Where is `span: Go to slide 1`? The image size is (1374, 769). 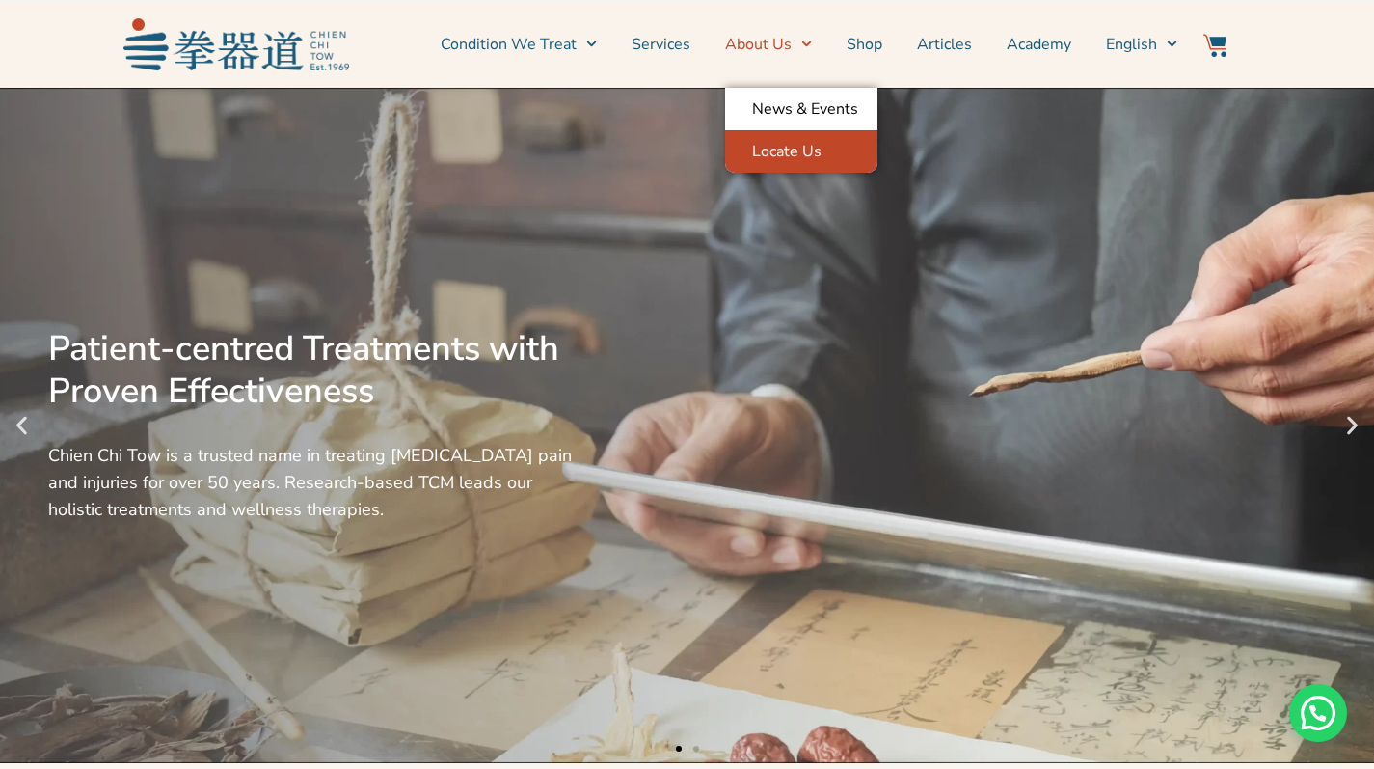 span: Go to slide 1 is located at coordinates (679, 748).